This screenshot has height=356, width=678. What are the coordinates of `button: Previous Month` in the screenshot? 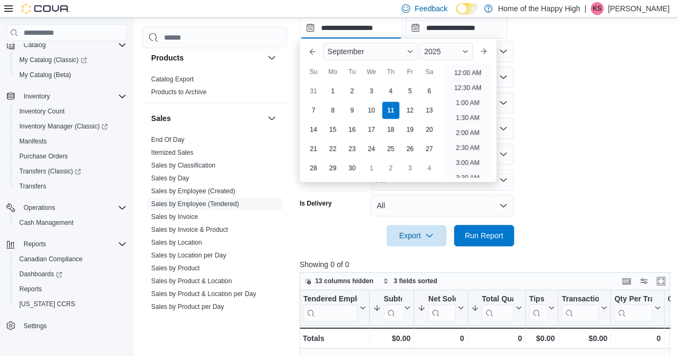 It's located at (313, 51).